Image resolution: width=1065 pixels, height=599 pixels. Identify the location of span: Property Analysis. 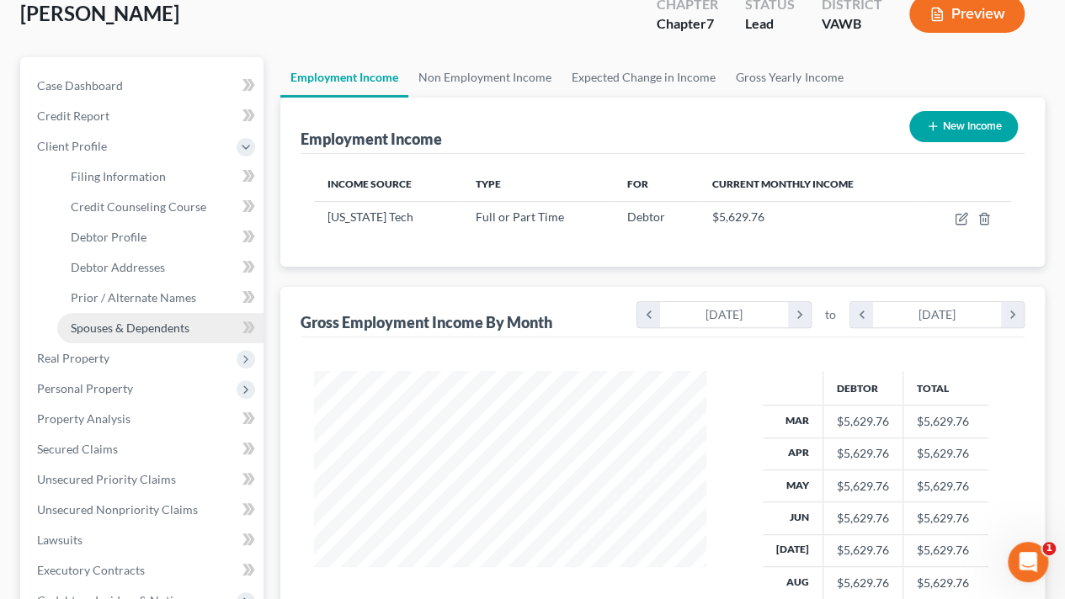
(83, 418).